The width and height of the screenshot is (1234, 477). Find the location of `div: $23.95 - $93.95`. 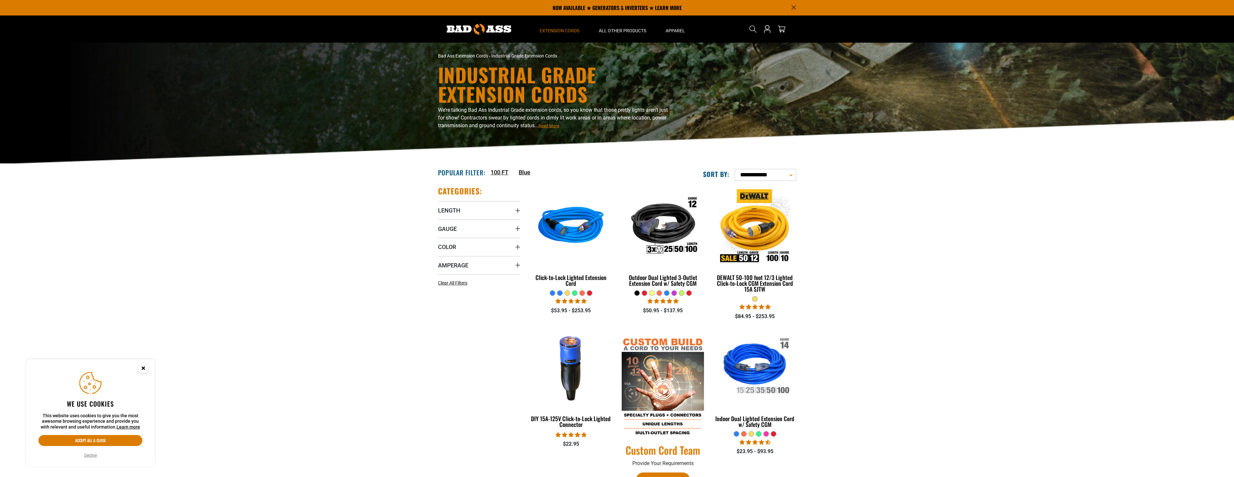

div: $23.95 - $93.95 is located at coordinates (755, 451).